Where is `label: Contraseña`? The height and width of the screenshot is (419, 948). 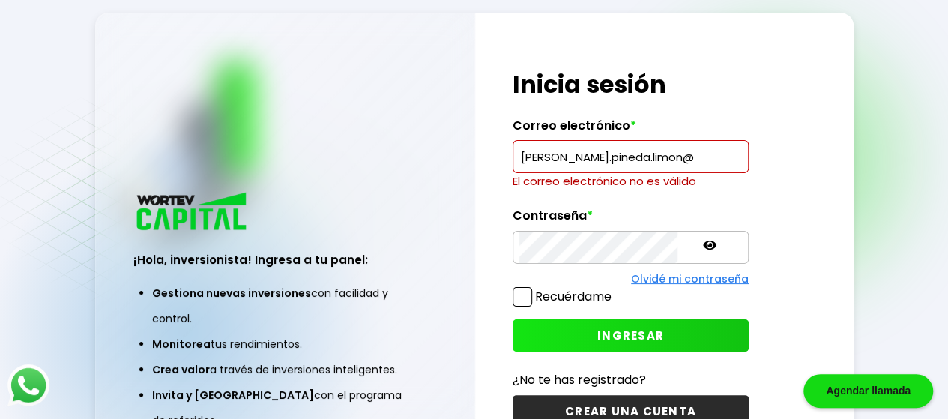 label: Contraseña is located at coordinates (630, 220).